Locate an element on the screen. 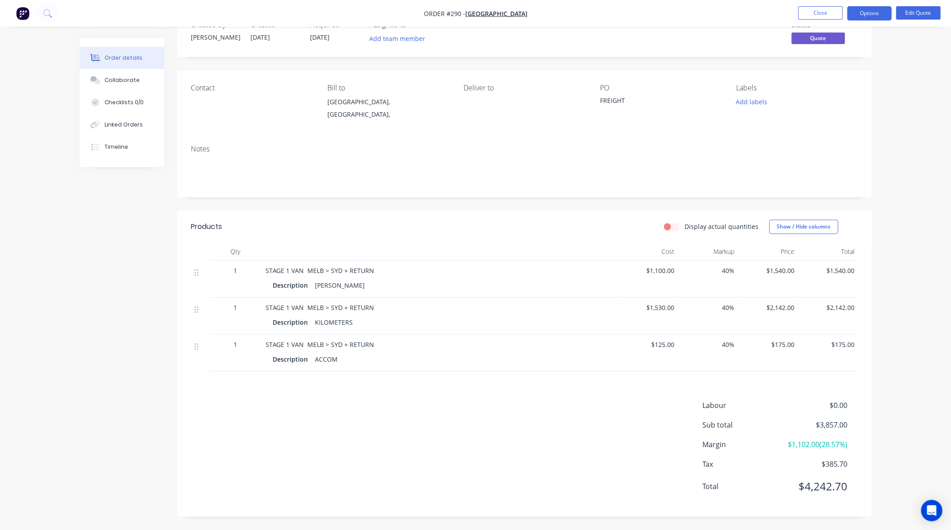  span: Tax is located at coordinates (742, 464).